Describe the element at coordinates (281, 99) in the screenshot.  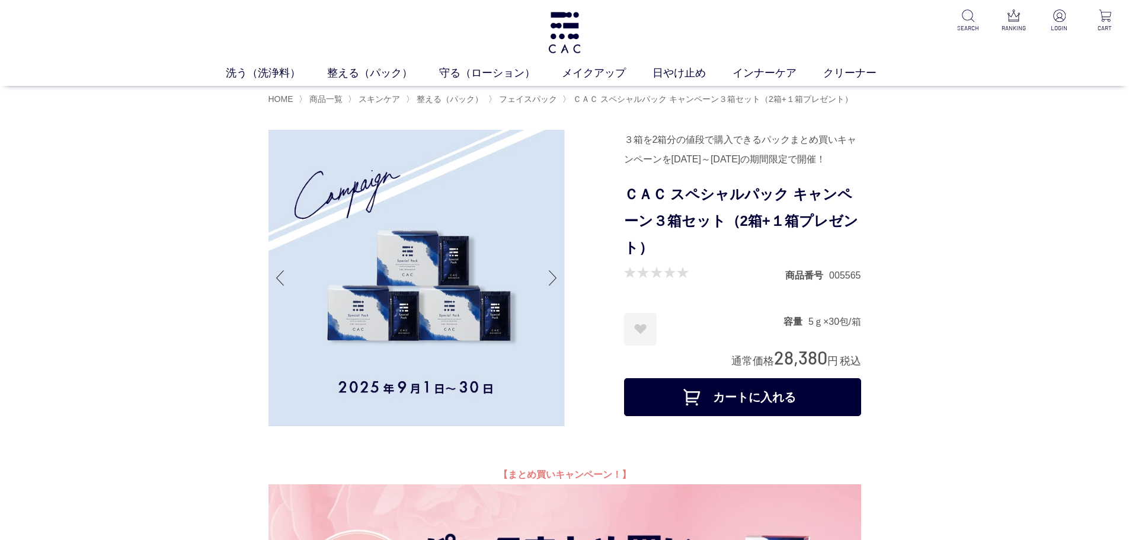
I see `span: HOME` at that location.